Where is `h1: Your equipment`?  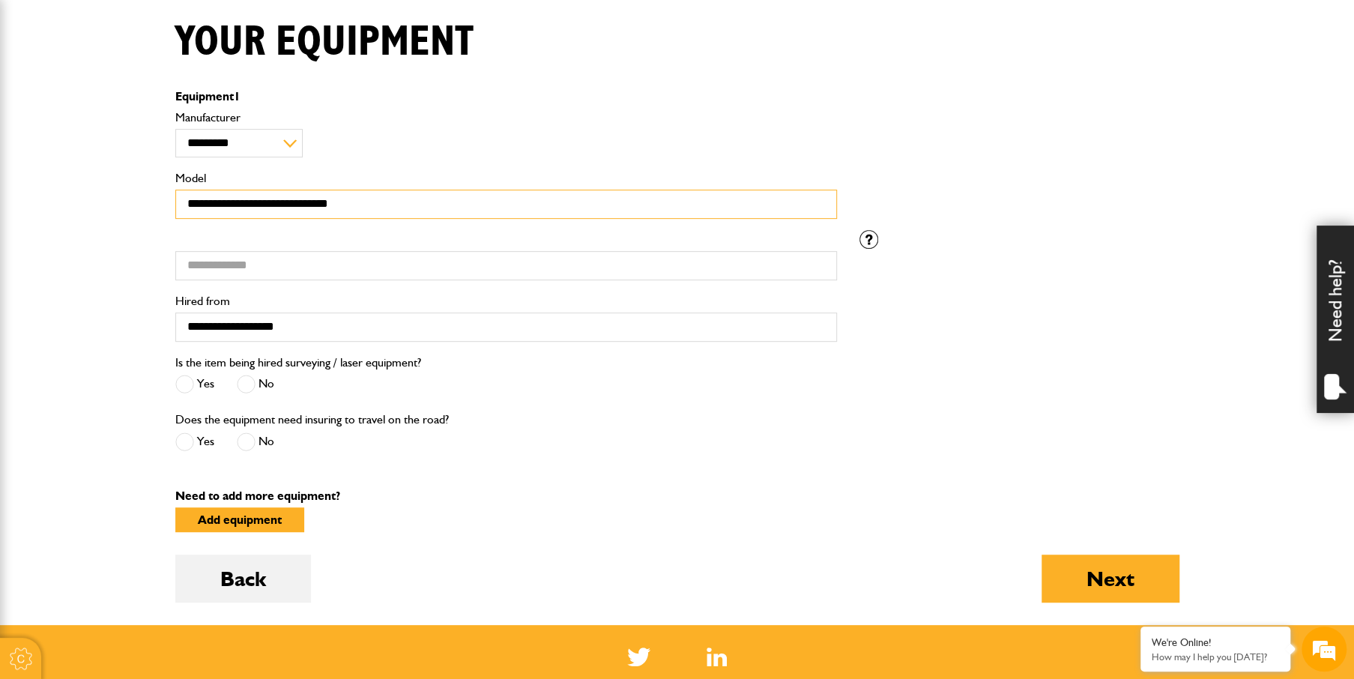 h1: Your equipment is located at coordinates (324, 42).